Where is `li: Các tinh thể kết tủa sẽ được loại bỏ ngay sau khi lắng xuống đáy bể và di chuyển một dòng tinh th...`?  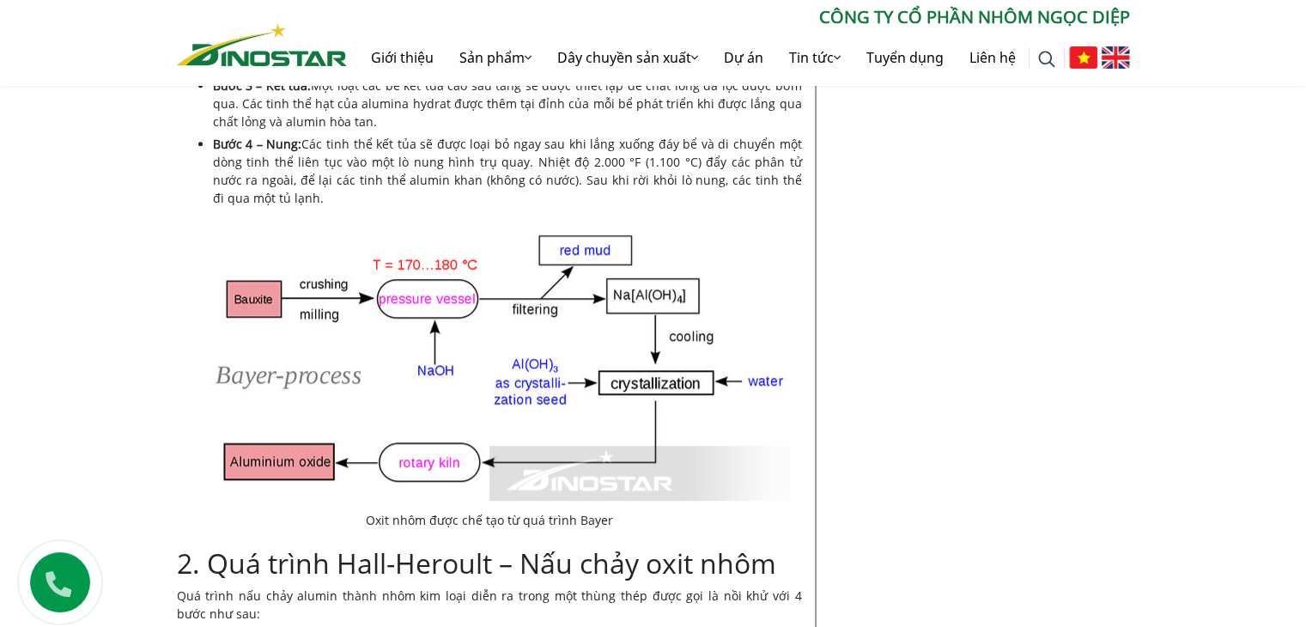
li: Các tinh thể kết tủa sẽ được loại bỏ ngay sau khi lắng xuống đáy bể và di chuyển một dòng tinh th... is located at coordinates (508, 171).